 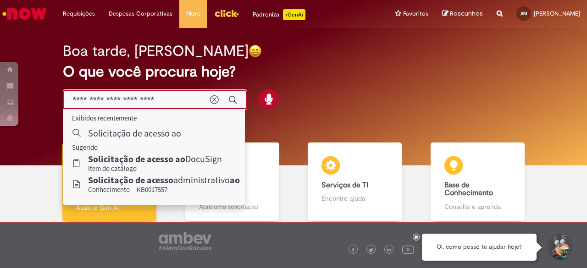 I want to click on p: +GenAi, so click(x=294, y=15).